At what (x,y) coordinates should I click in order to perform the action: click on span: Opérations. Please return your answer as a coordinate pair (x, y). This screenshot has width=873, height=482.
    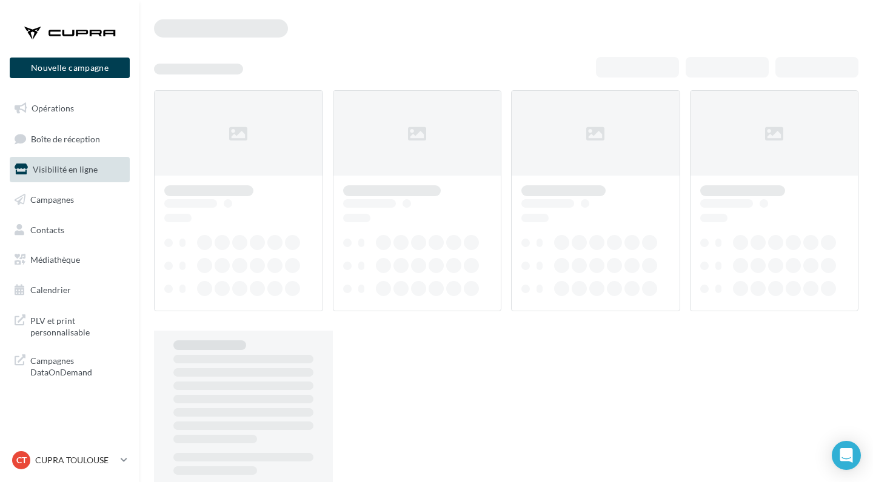
    Looking at the image, I should click on (53, 108).